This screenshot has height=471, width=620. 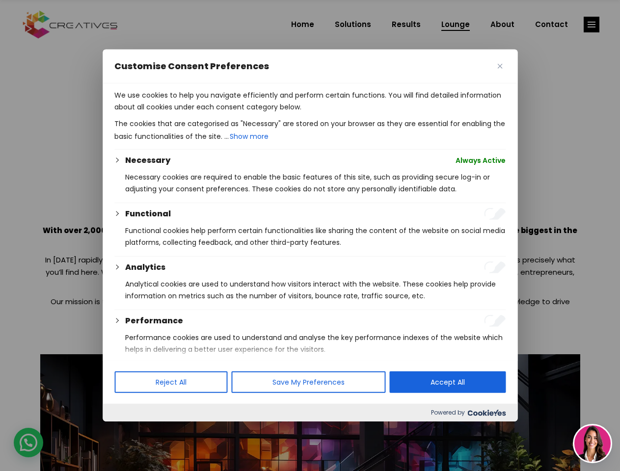 I want to click on p: Performance cookies are used to understand and analyse the key performance indexes of the website..., so click(x=315, y=344).